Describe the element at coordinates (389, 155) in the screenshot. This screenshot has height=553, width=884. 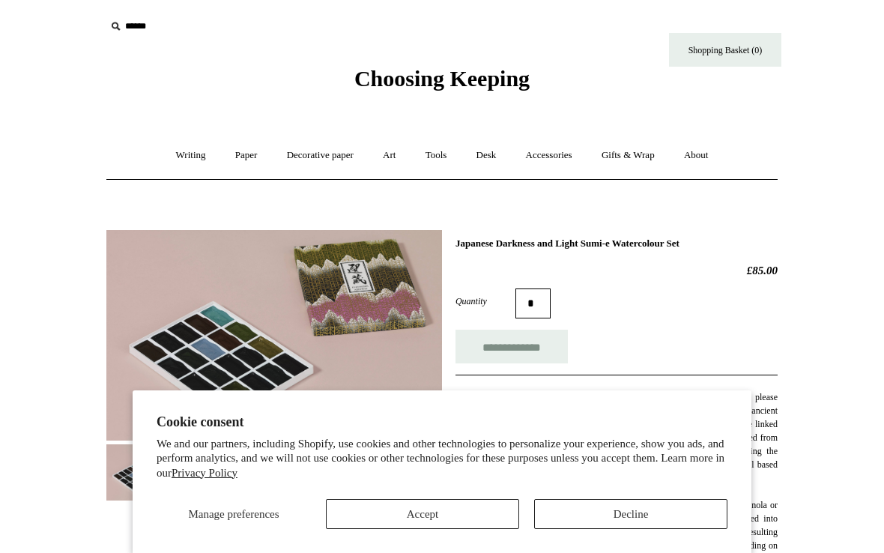
I see `a: Art` at that location.